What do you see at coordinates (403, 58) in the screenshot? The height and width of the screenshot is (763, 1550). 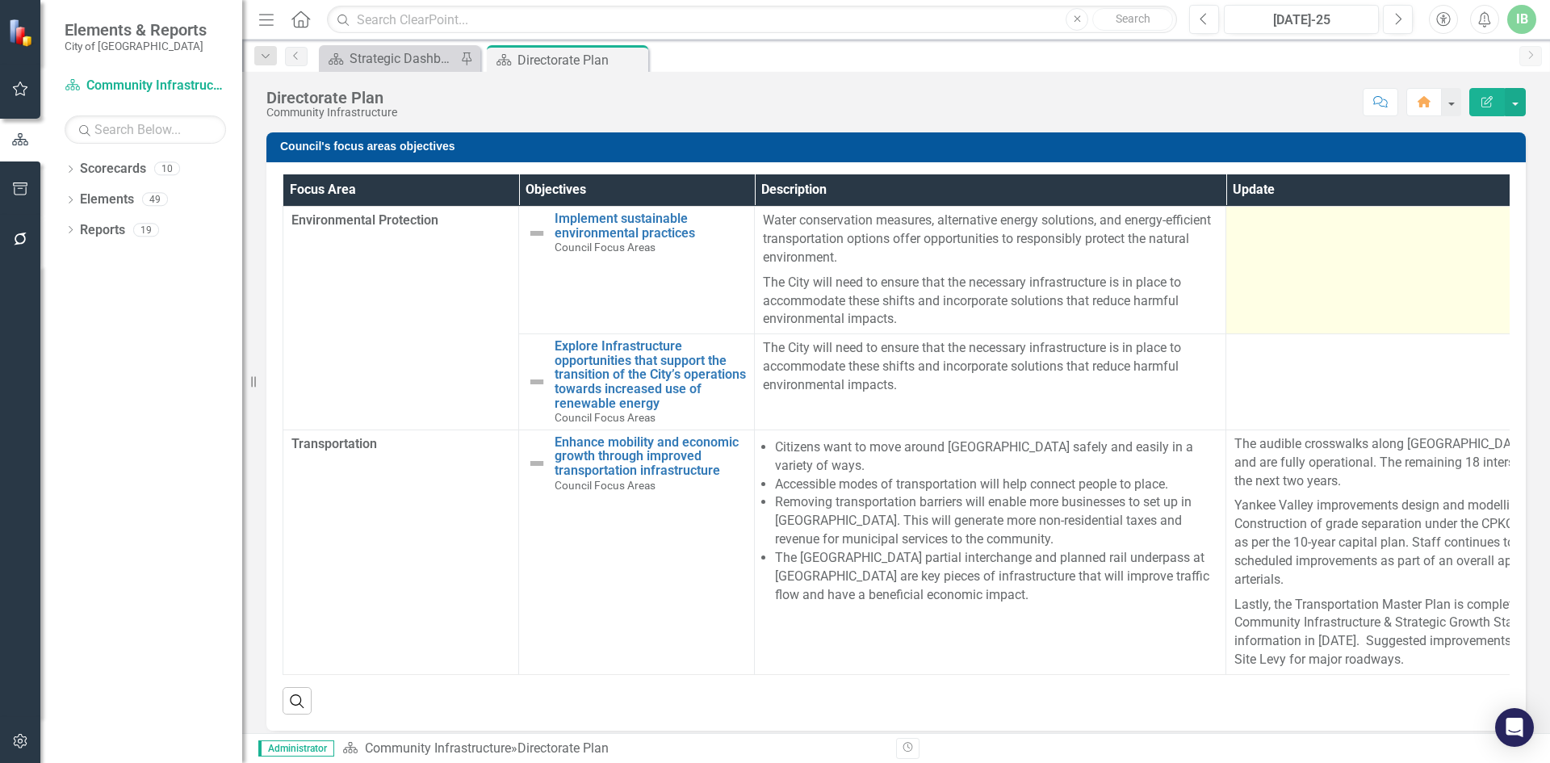 I see `div: Strategic Dashboard` at bounding box center [403, 58].